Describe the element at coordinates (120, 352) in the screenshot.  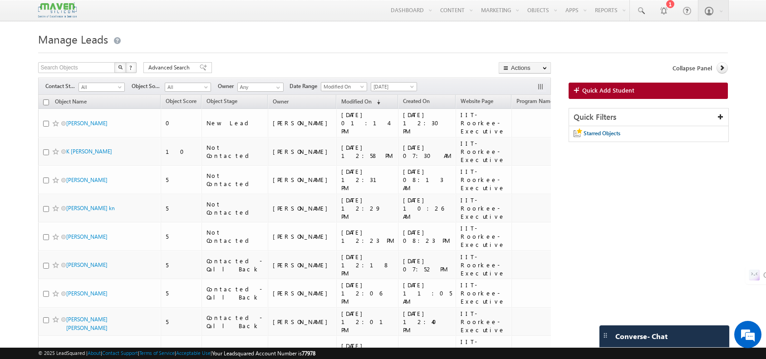
I see `a: Contact Support` at that location.